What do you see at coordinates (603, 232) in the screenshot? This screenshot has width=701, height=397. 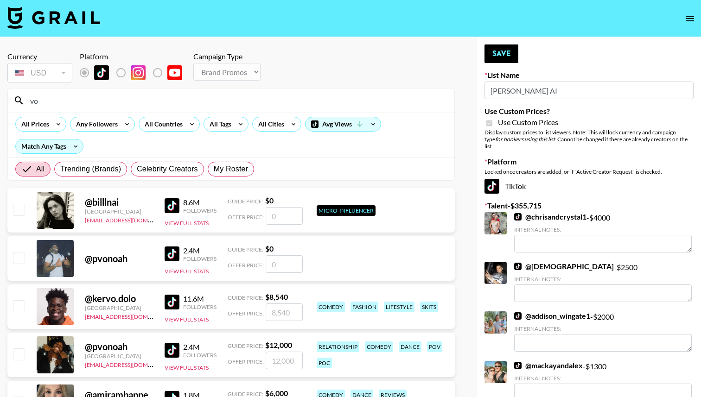 I see `div: - $ 4000` at bounding box center [603, 232].